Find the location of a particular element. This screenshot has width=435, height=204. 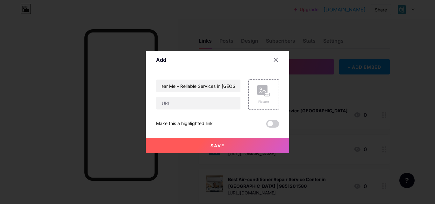

div: Add is located at coordinates (161, 60).